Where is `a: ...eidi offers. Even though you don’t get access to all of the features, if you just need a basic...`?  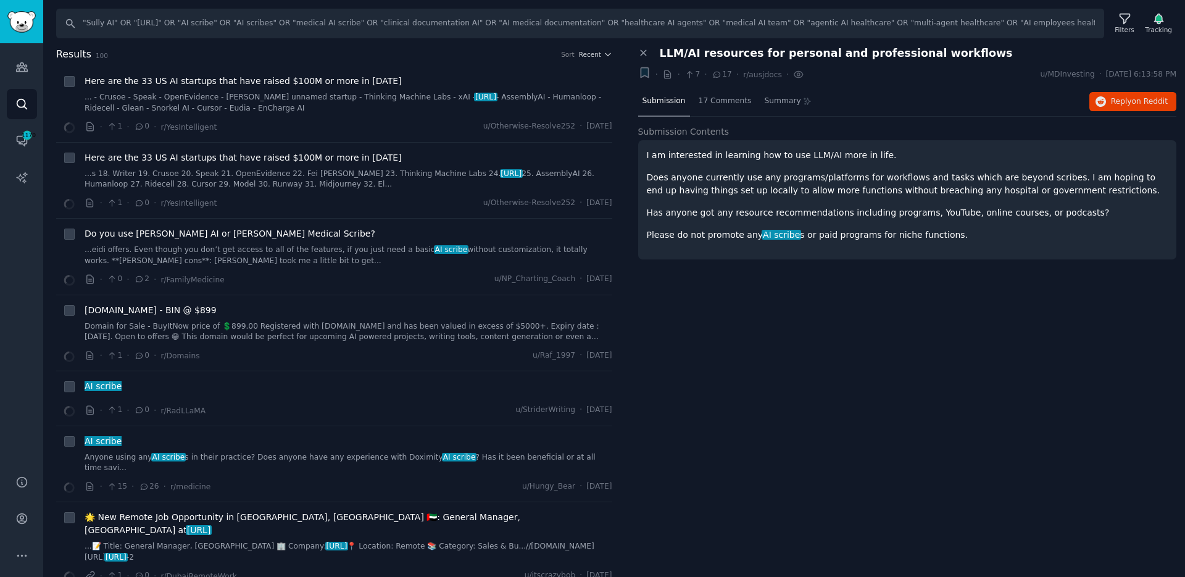
a: ...eidi offers. Even though you don’t get access to all of the features, if you just need a basic... is located at coordinates (348, 255).